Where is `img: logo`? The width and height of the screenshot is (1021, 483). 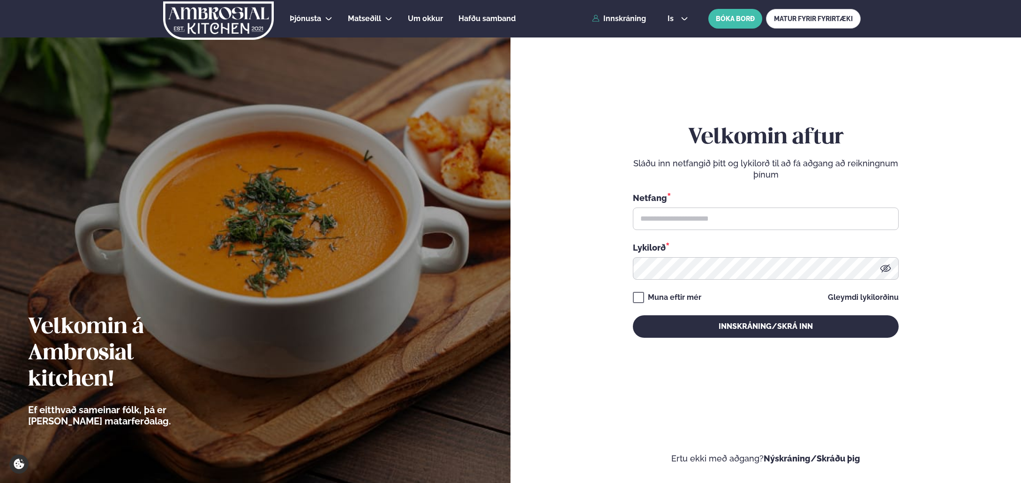
img: logo is located at coordinates (218, 21).